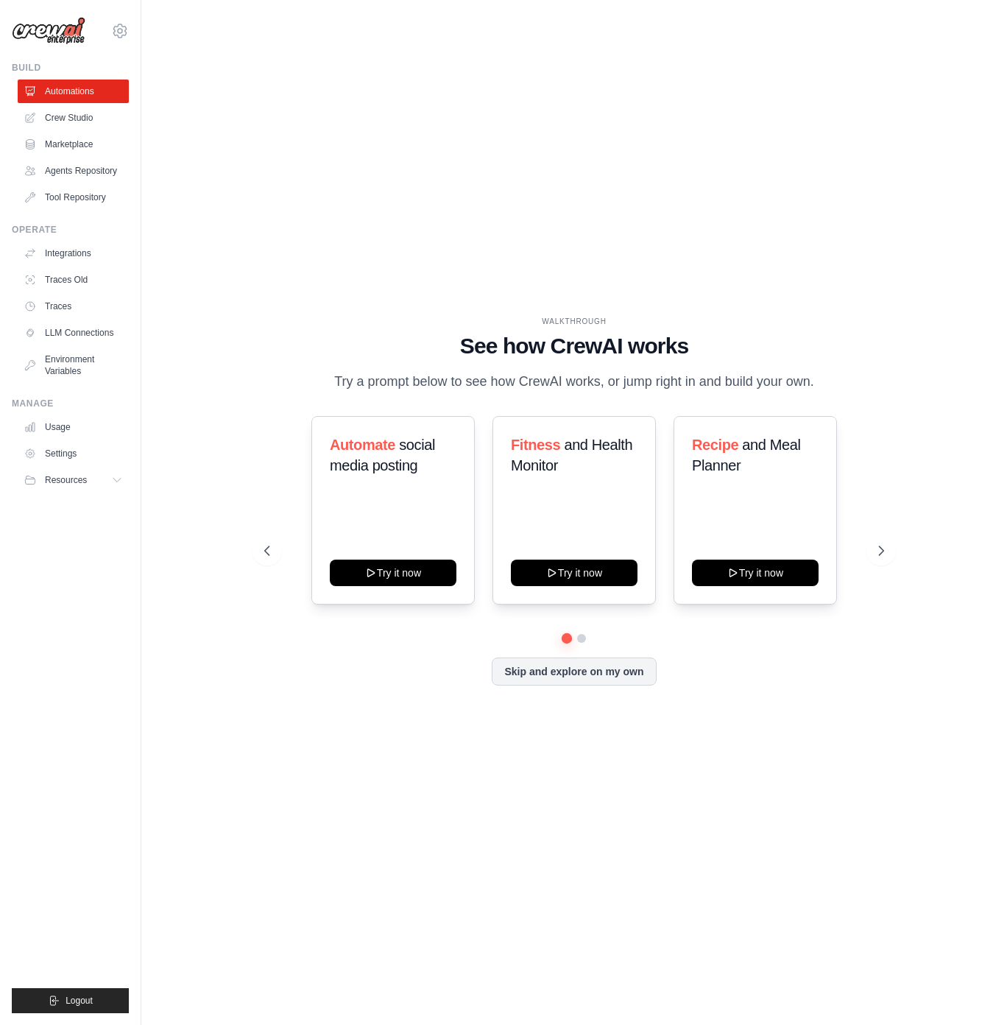 The width and height of the screenshot is (1007, 1025). Describe the element at coordinates (73, 171) in the screenshot. I see `a: Agents Repository` at that location.